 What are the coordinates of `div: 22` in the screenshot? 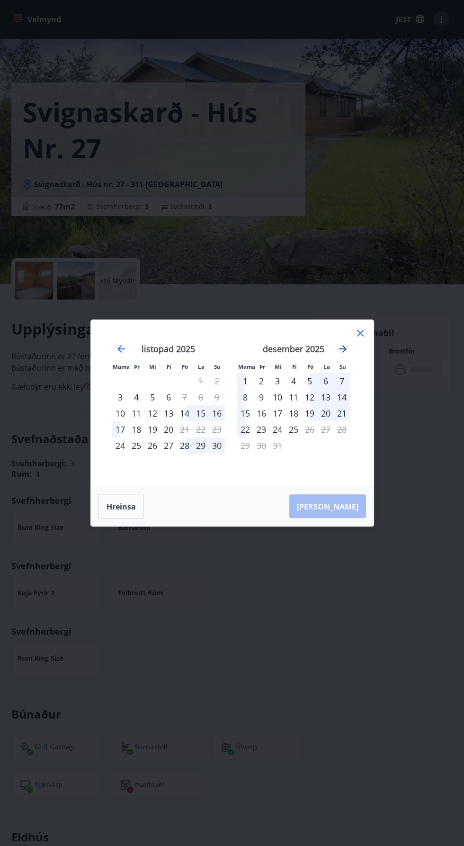 It's located at (245, 429).